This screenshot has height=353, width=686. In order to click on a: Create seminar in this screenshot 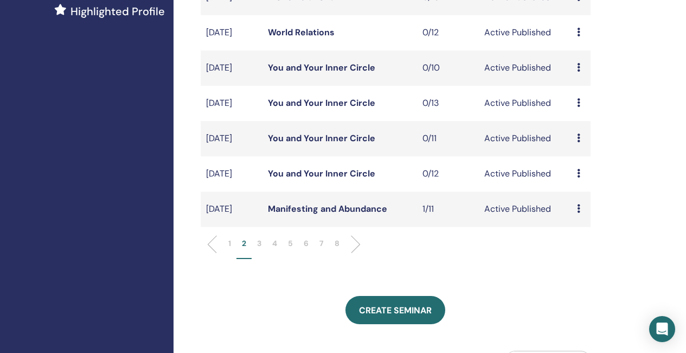, I will do `click(395, 310)`.